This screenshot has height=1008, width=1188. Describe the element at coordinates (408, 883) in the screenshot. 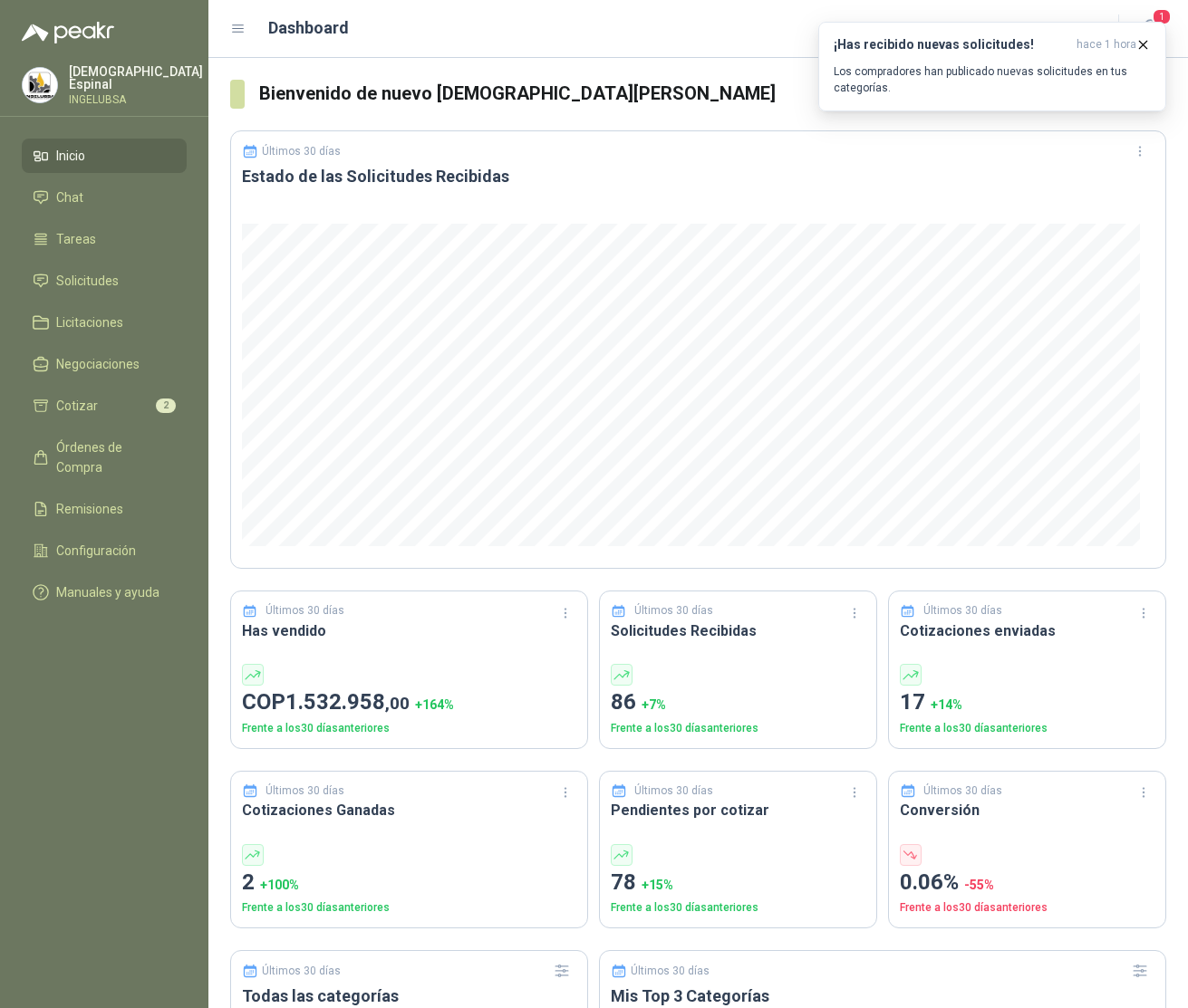

I see `p: 2` at that location.